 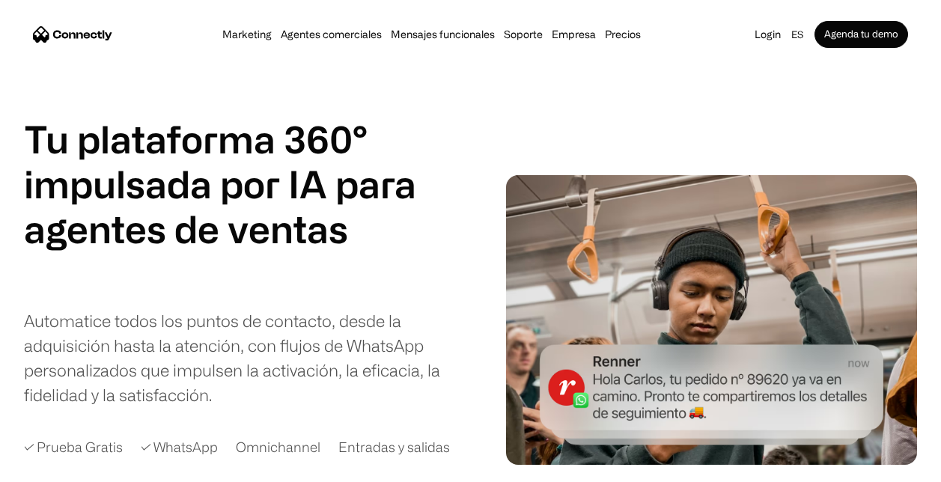 What do you see at coordinates (196, 229) in the screenshot?
I see `div: 1 of 4` at bounding box center [196, 229].